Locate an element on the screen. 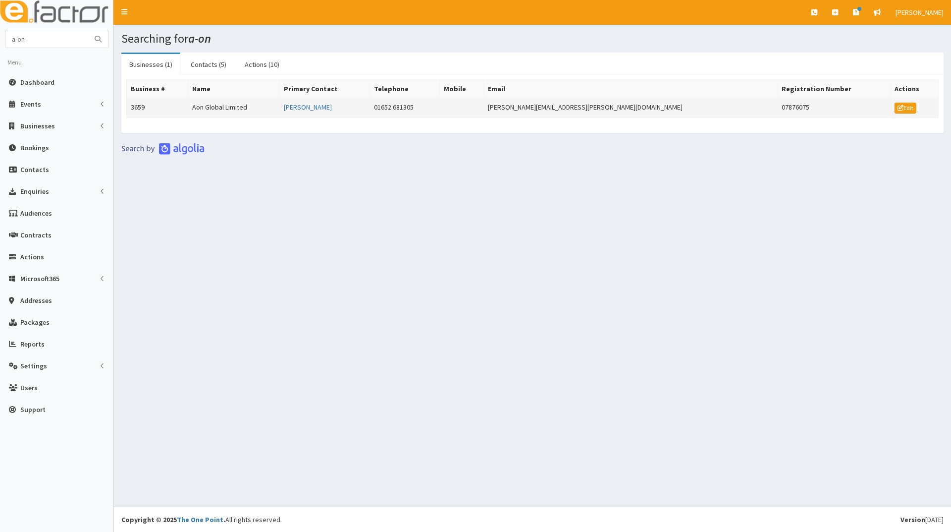 This screenshot has width=951, height=532. a: Contacts (5) is located at coordinates (209, 64).